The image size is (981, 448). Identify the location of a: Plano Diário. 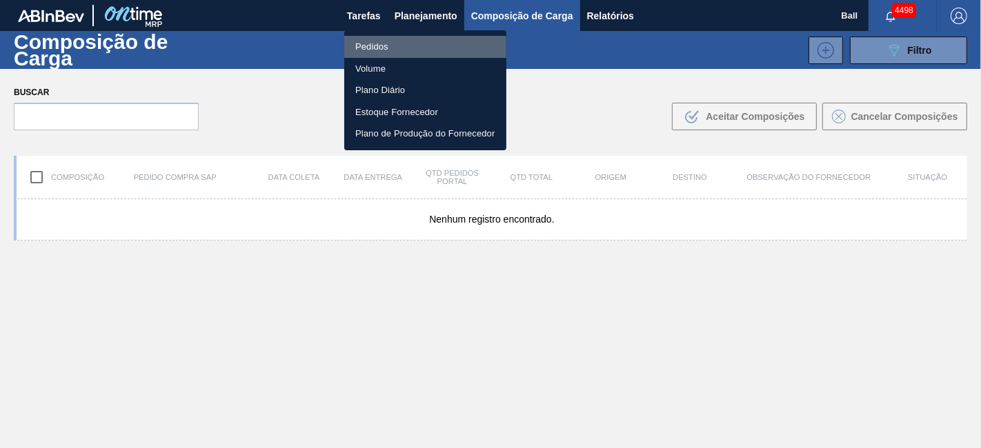
(425, 90).